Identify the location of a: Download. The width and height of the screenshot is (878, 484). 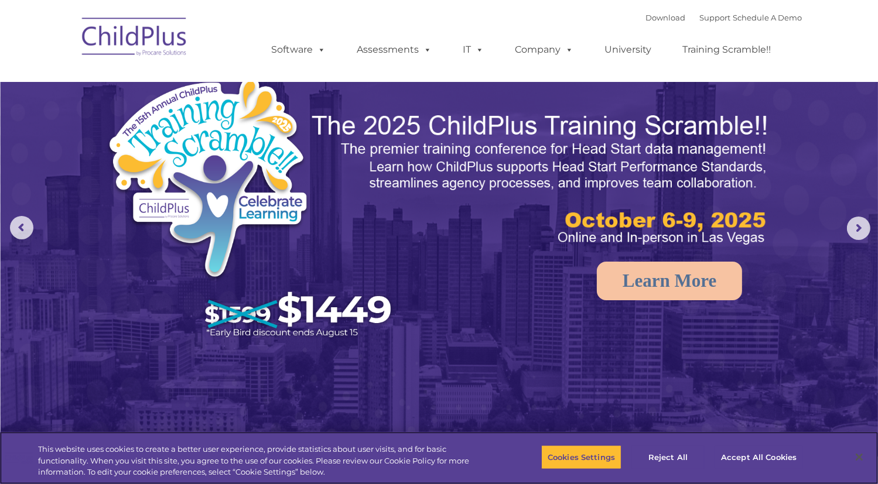
(666, 18).